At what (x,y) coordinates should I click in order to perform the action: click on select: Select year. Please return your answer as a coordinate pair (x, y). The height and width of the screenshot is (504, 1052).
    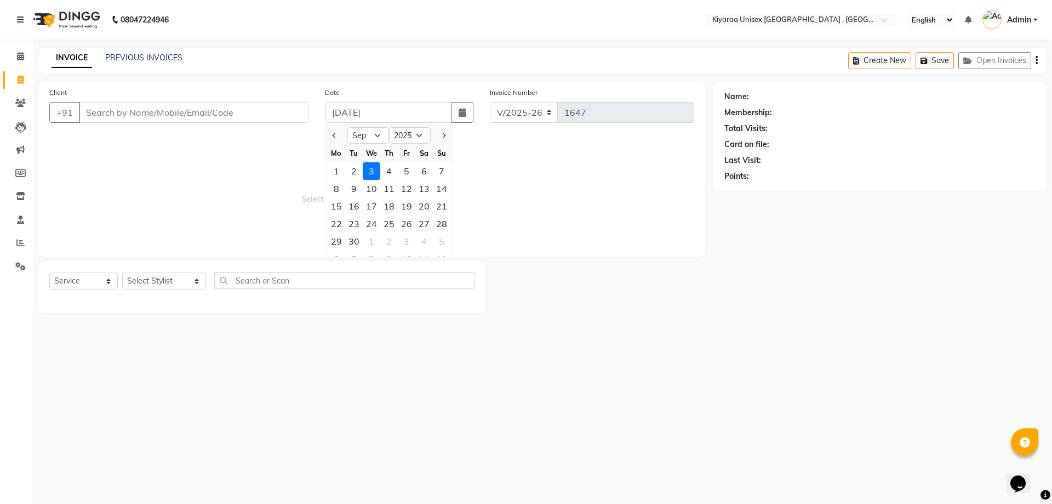
    Looking at the image, I should click on (410, 135).